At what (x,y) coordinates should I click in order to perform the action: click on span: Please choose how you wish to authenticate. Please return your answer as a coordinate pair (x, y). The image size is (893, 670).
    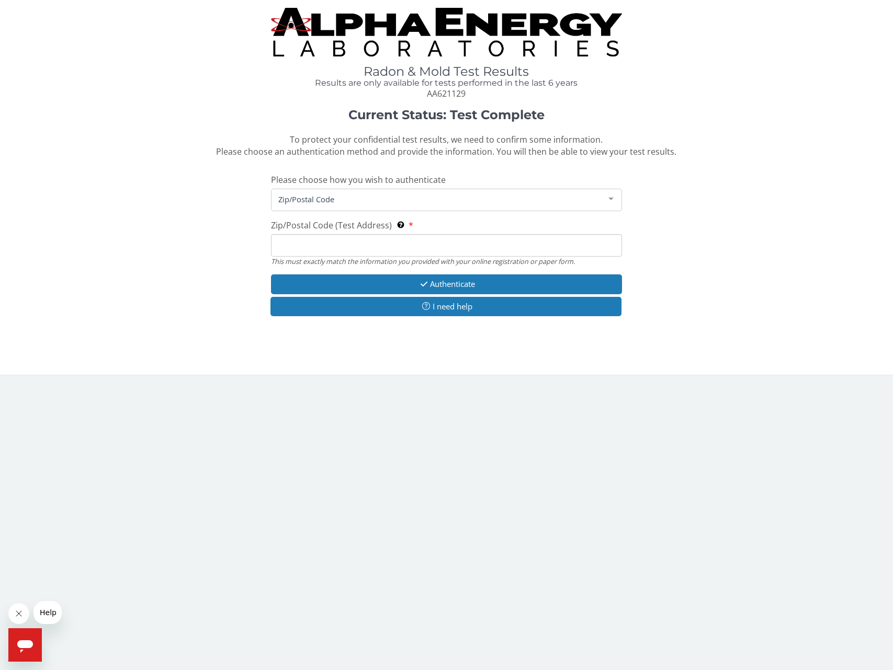
    Looking at the image, I should click on (358, 180).